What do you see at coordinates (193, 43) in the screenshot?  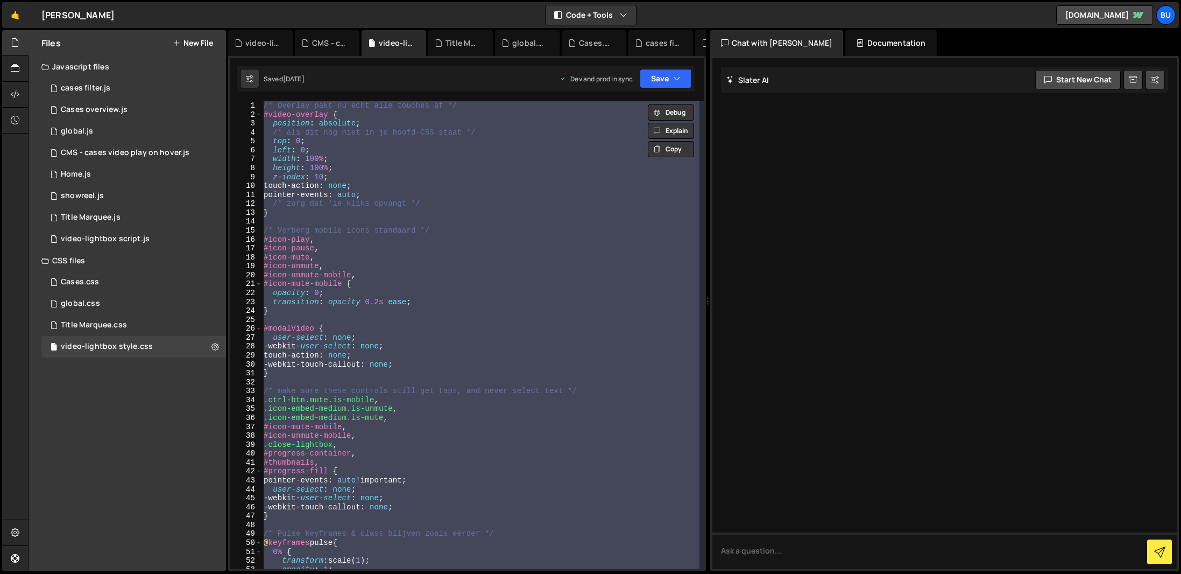 I see `button: New File` at bounding box center [193, 43].